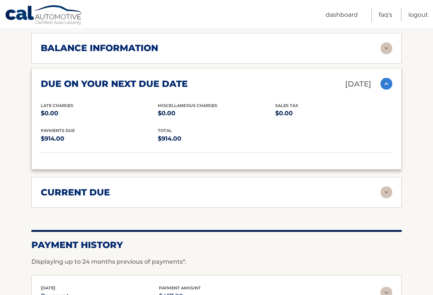 This screenshot has height=295, width=433. I want to click on span: total, so click(165, 130).